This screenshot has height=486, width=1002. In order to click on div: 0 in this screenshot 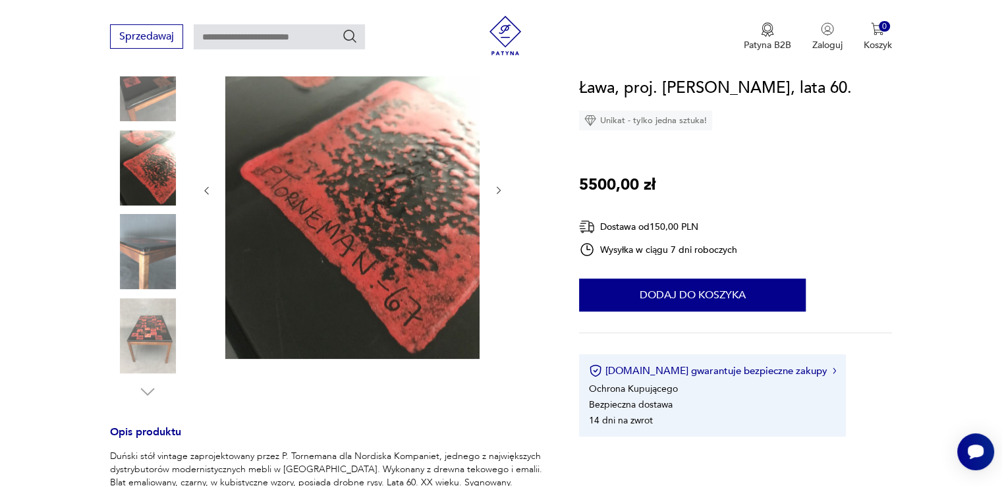, I will do `click(884, 26)`.